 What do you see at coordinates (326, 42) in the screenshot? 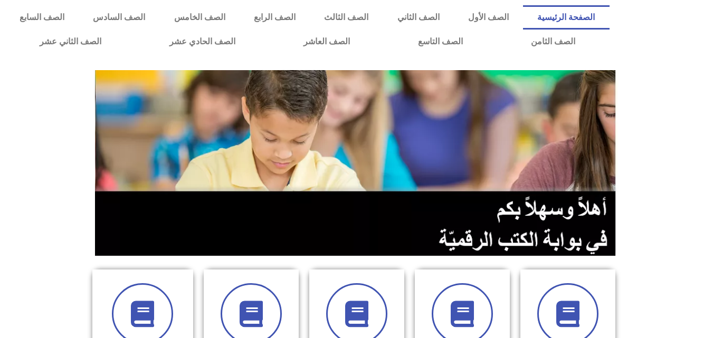
I see `a: الصف العاشر` at bounding box center [326, 42].